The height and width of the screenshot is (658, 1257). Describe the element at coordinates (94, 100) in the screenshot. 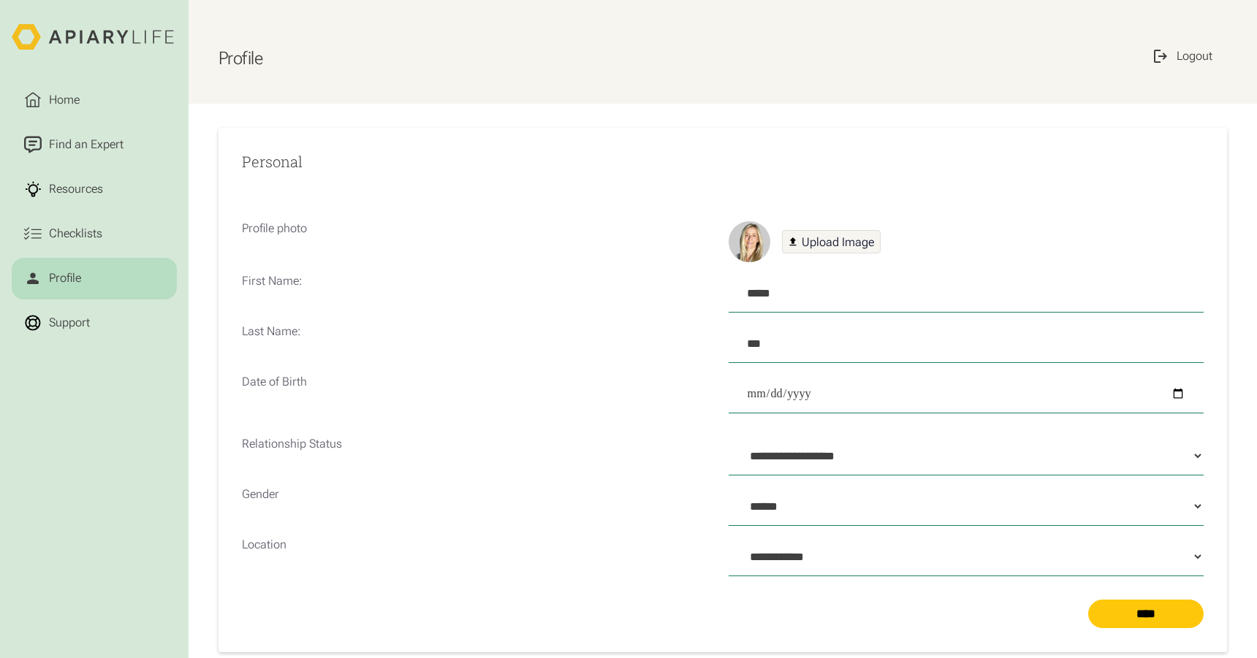

I see `a: Home` at that location.